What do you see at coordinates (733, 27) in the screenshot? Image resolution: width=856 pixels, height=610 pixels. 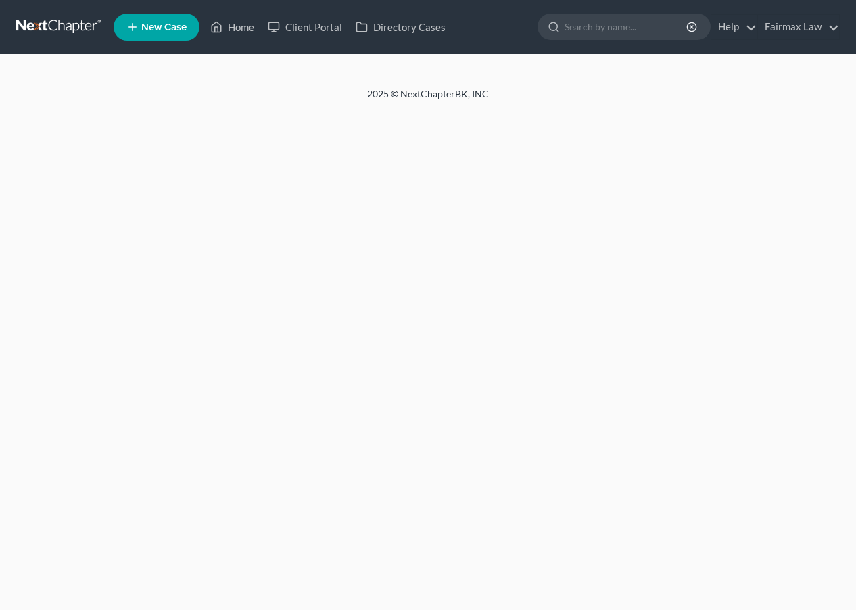 I see `a: Help` at bounding box center [733, 27].